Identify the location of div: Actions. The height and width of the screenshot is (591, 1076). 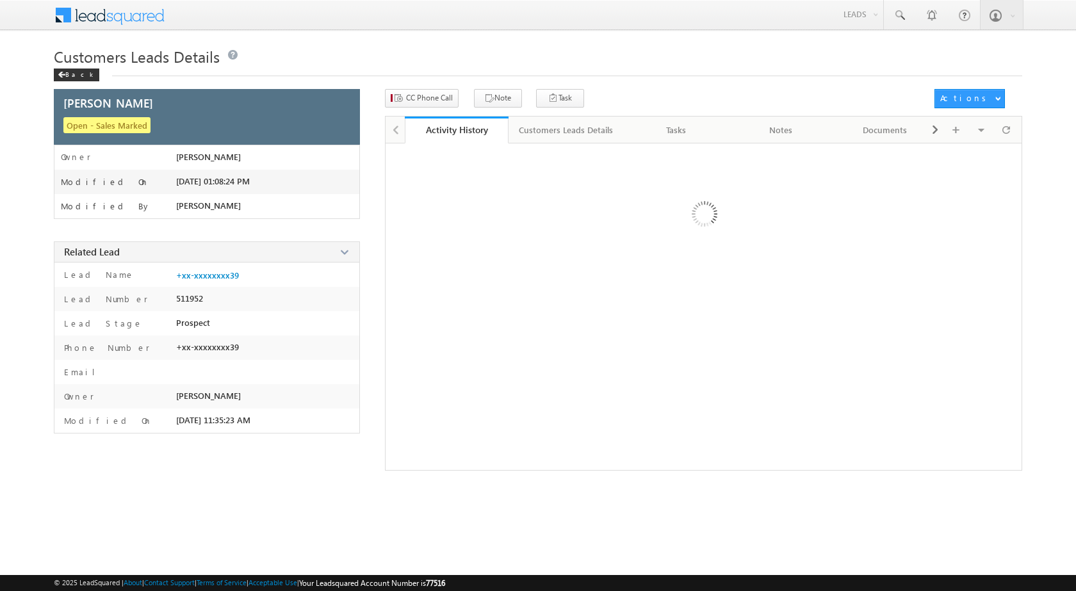
(965, 98).